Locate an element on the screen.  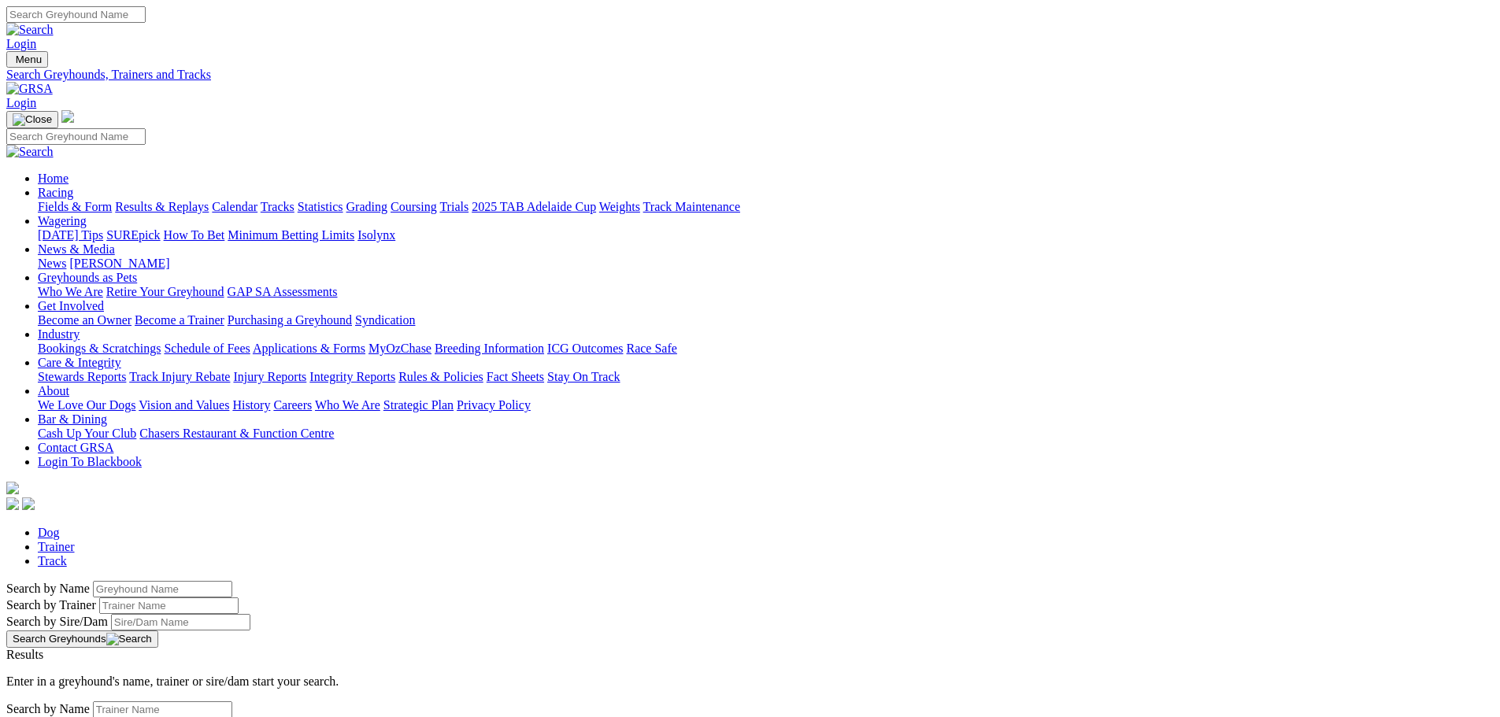
a: Coursing is located at coordinates (413, 206).